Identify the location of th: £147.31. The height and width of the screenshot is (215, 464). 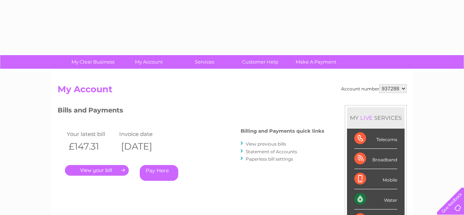
(91, 146).